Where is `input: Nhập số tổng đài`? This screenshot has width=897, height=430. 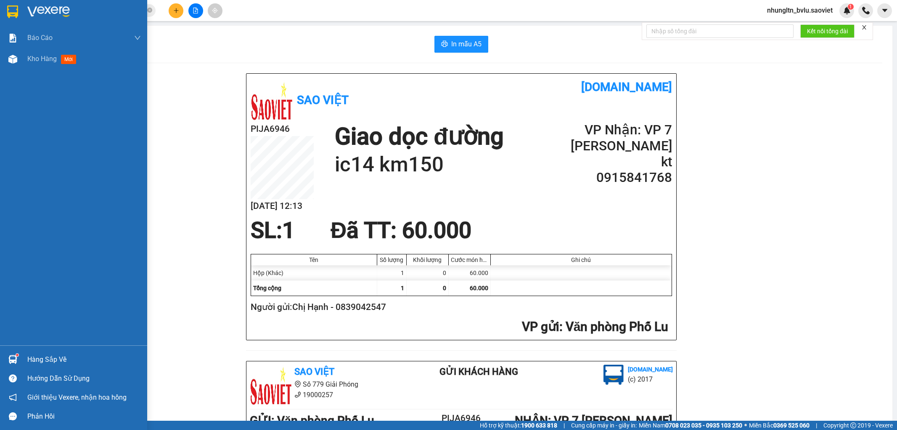
input: Nhập số tổng đài is located at coordinates (720, 31).